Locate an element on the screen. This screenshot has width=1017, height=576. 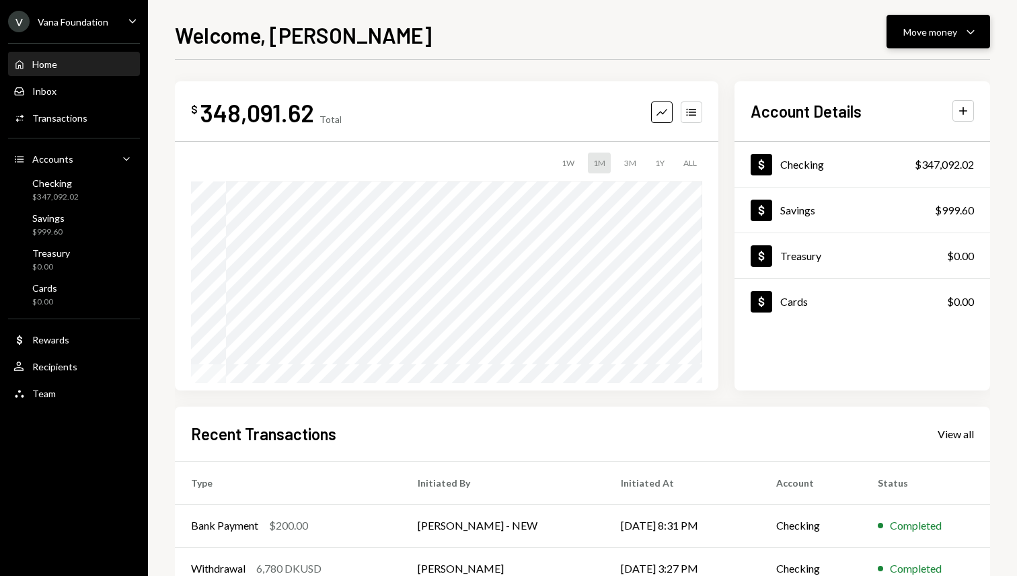
div: Completed is located at coordinates (915, 526).